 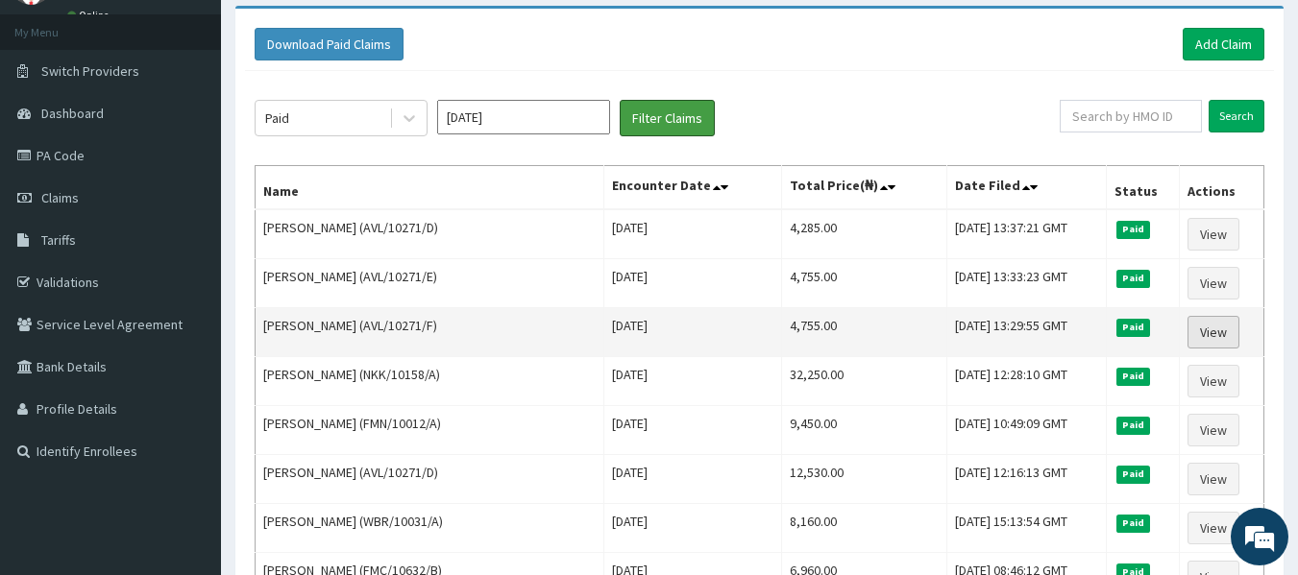 I want to click on input: Select Month and Year, so click(x=524, y=117).